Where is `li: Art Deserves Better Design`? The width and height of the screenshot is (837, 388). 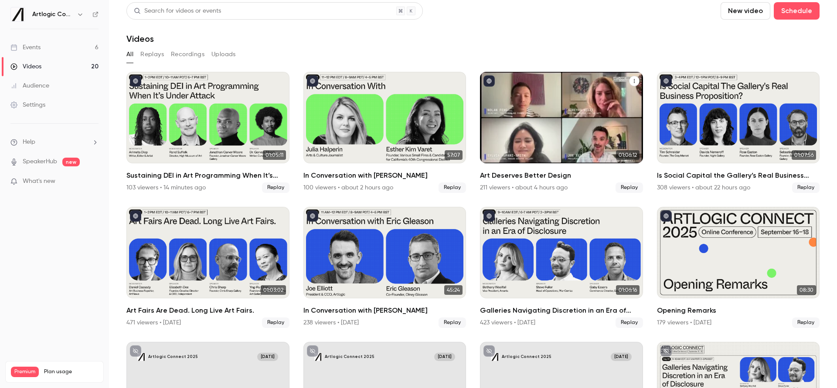 li: Art Deserves Better Design is located at coordinates (562, 133).